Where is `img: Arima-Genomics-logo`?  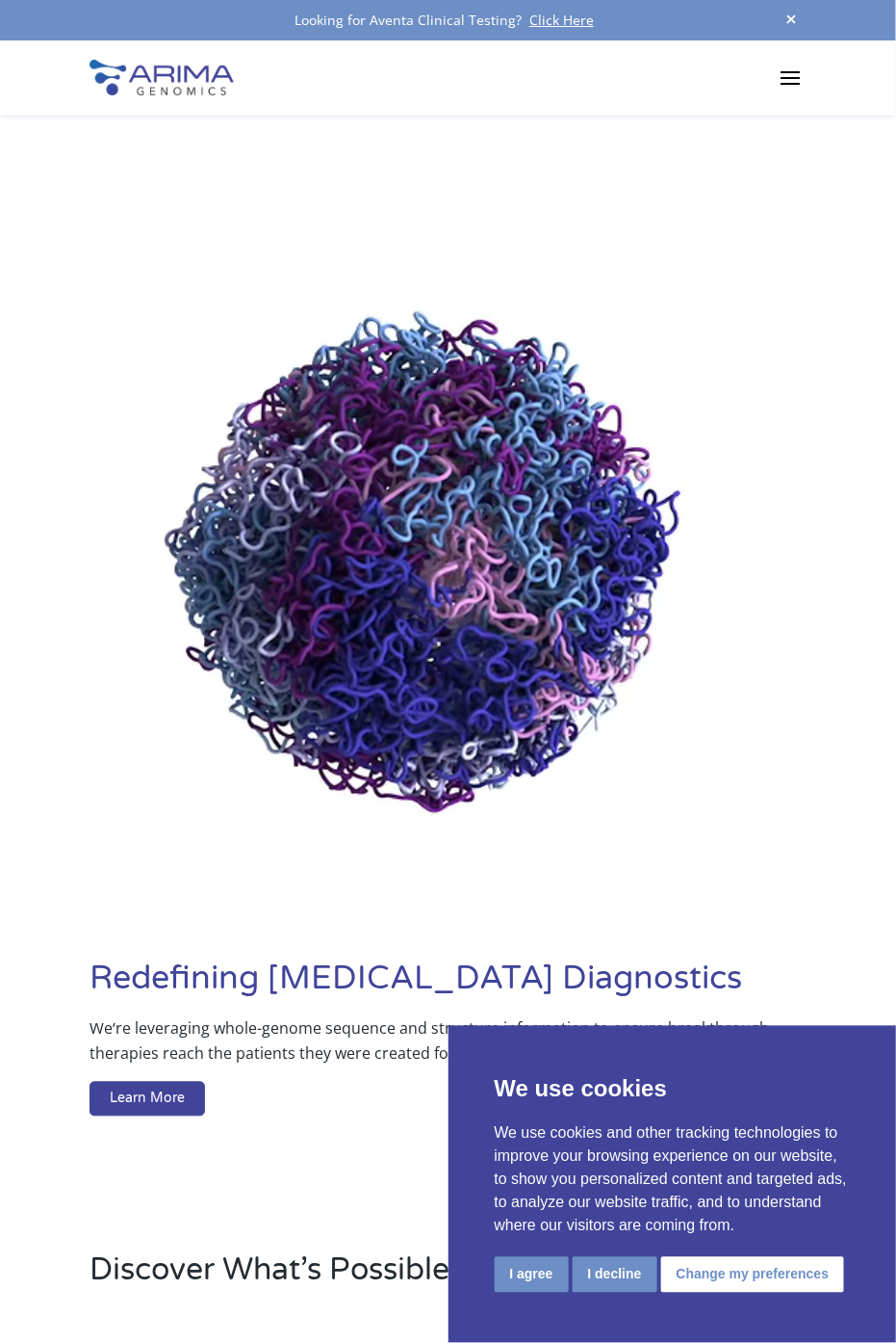
img: Arima-Genomics-logo is located at coordinates (162, 77).